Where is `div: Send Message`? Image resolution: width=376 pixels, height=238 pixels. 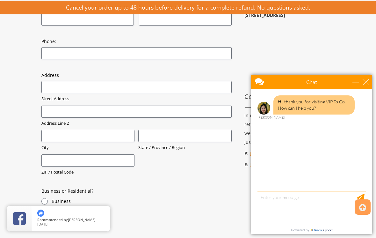
div: Send Message is located at coordinates (113, 126).